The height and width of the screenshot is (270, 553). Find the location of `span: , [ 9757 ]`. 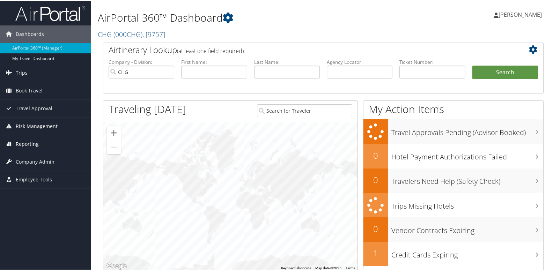

span: , [ 9757 ] is located at coordinates (154, 34).